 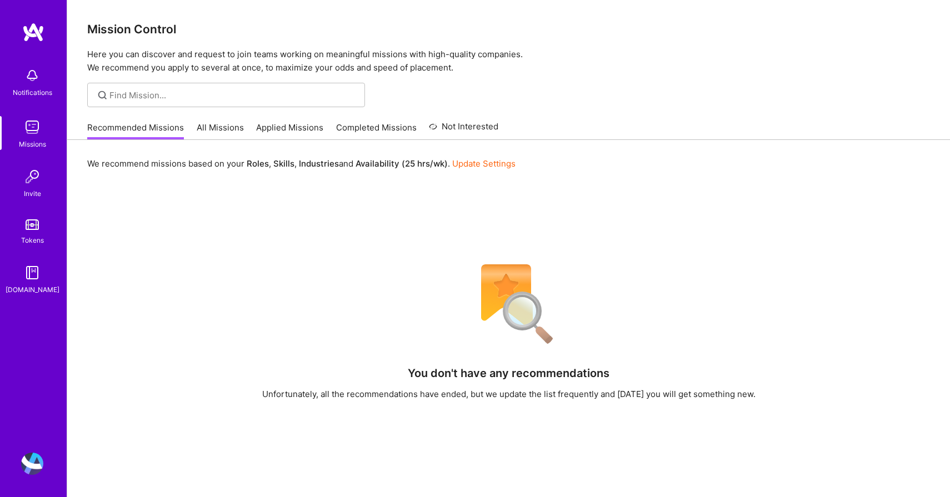 What do you see at coordinates (484, 163) in the screenshot?
I see `a: Update Settings` at bounding box center [484, 163].